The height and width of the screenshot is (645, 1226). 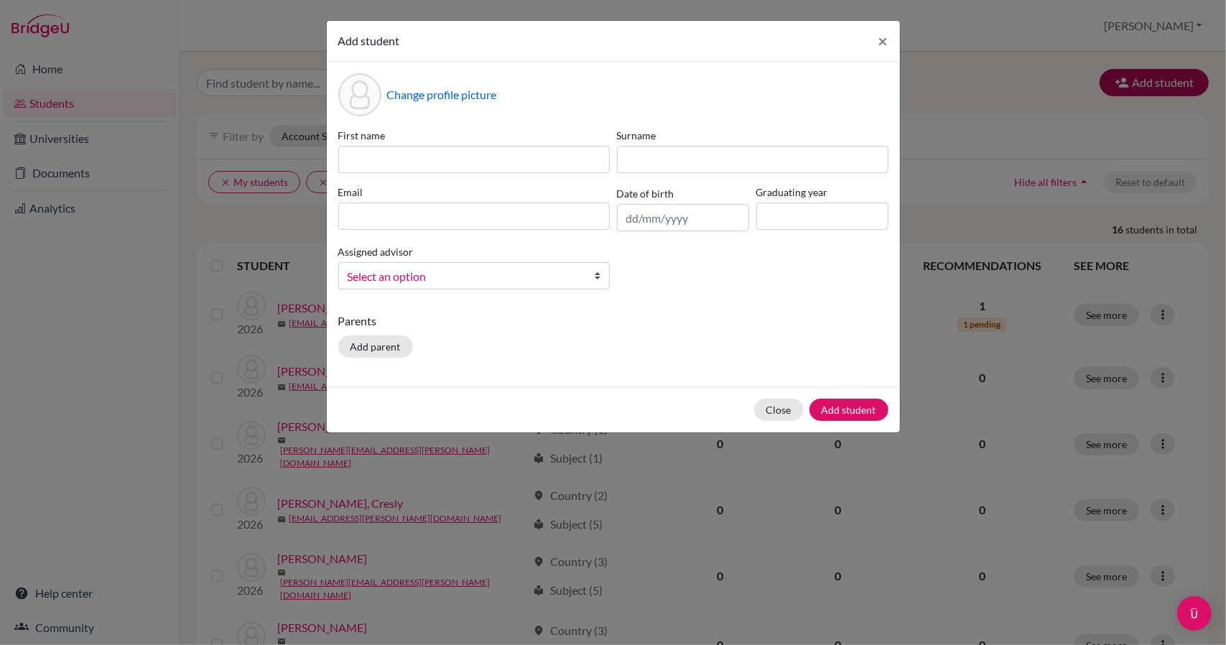 What do you see at coordinates (823, 192) in the screenshot?
I see `label: Graduating year` at bounding box center [823, 192].